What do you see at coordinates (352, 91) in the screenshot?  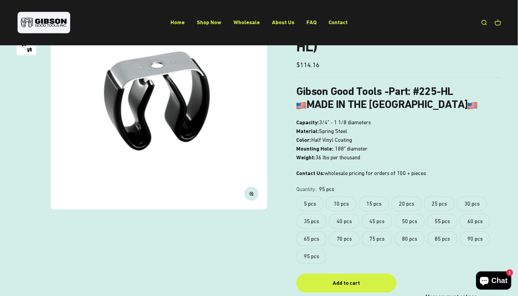 I see `b: Gibson Good Tools -` at bounding box center [352, 91].